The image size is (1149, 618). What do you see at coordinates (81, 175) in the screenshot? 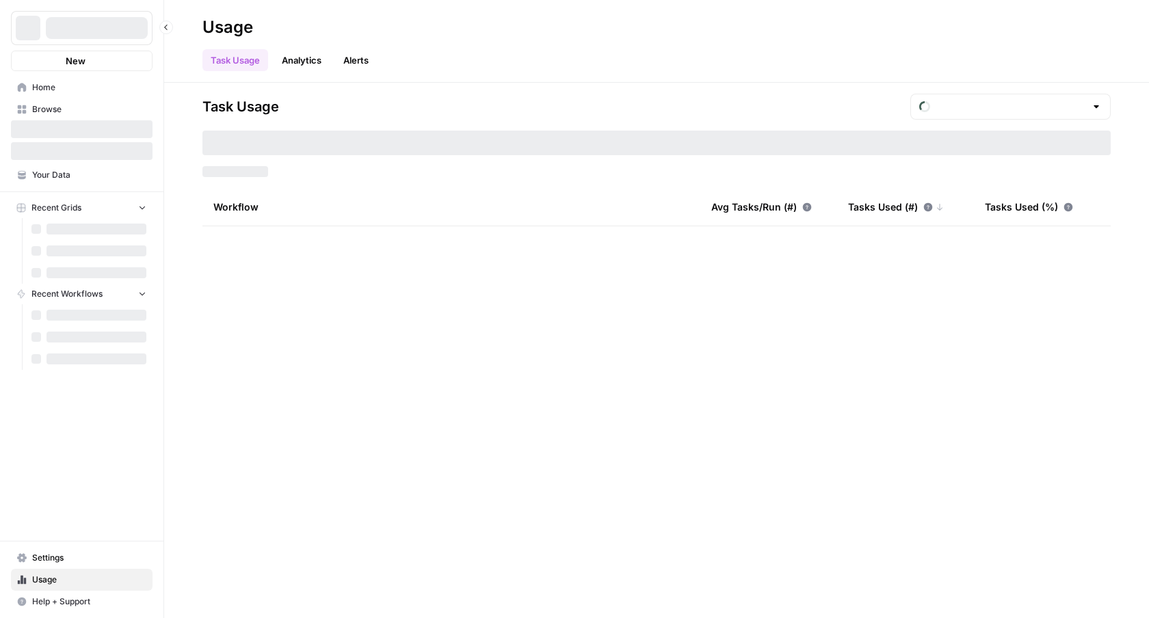
I see `a: Your Data` at bounding box center [81, 175].